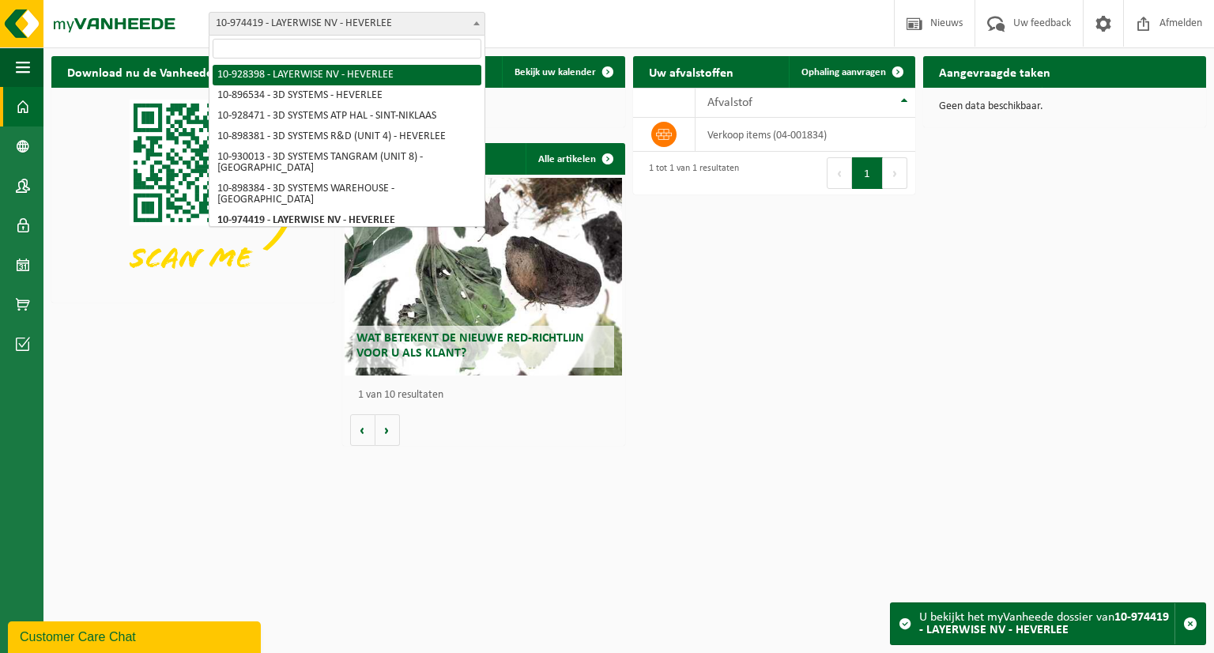 Image resolution: width=1214 pixels, height=653 pixels. What do you see at coordinates (691, 71) in the screenshot?
I see `h2: Uw afvalstoffen` at bounding box center [691, 71].